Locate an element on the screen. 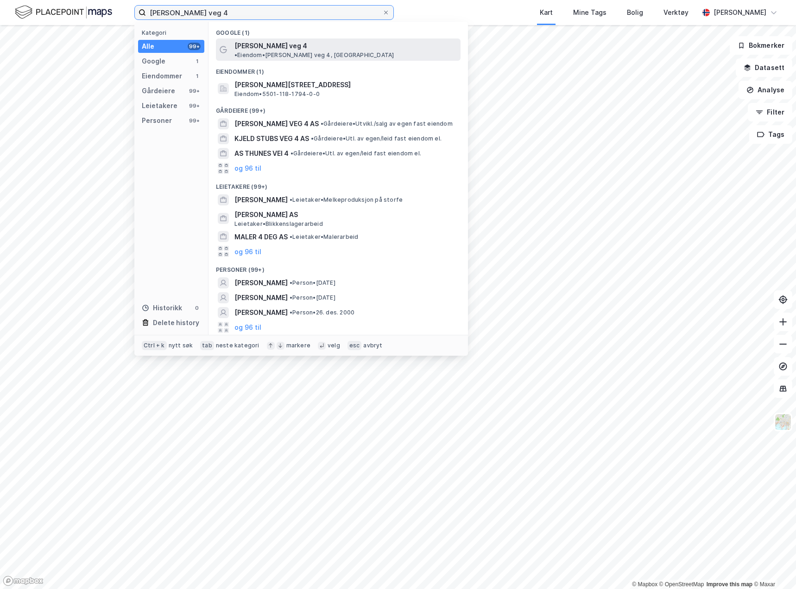 The image size is (796, 589). div: nytt søk is located at coordinates (181, 345).